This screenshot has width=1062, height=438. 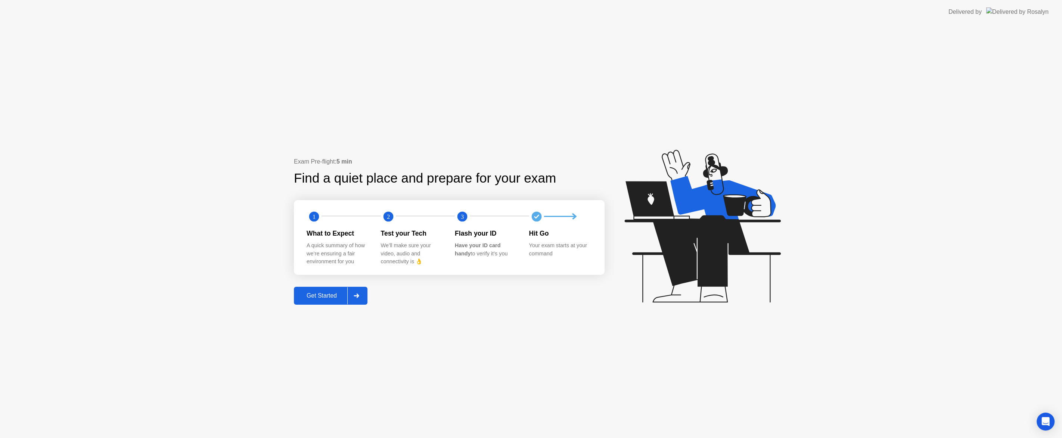 What do you see at coordinates (462, 216) in the screenshot?
I see `text: 3` at bounding box center [462, 216].